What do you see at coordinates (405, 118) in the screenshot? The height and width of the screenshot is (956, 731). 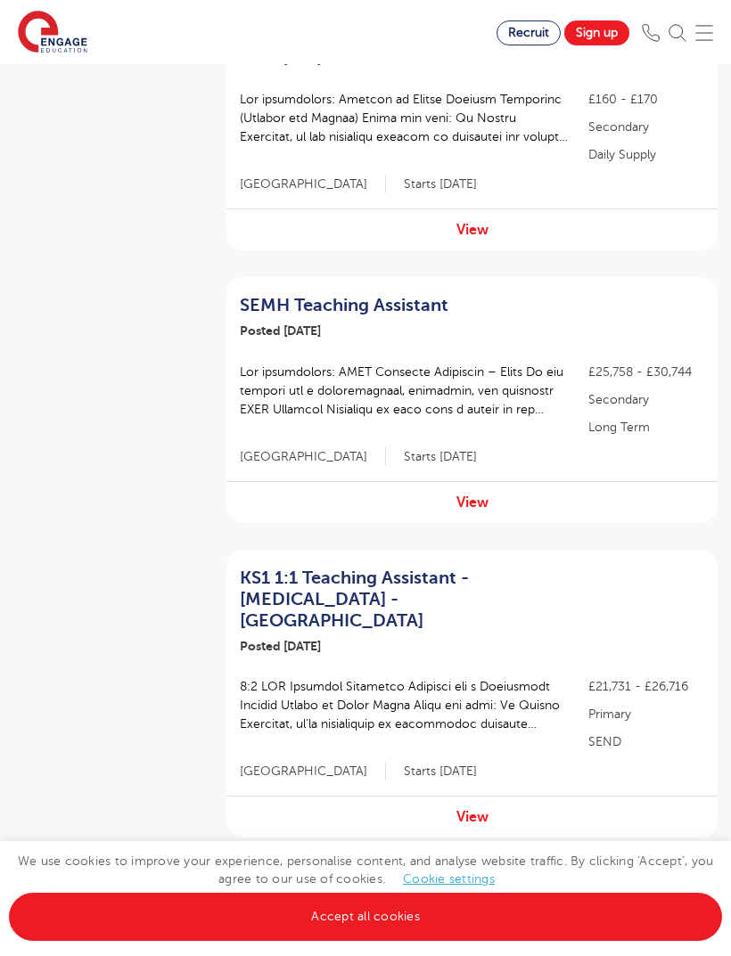 I see `p: Lor ipsumdolors: Ametcon ad Elitse Doeiusm Temporinc (Utlabor etd Magnaa) Enima min veni: Qu Nost...` at bounding box center [405, 118].